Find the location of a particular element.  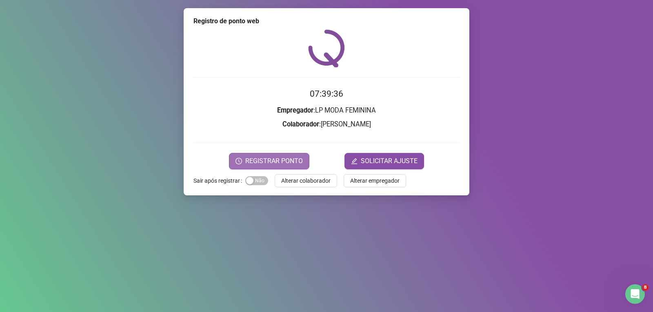

strong: Colaborador is located at coordinates (301, 124).